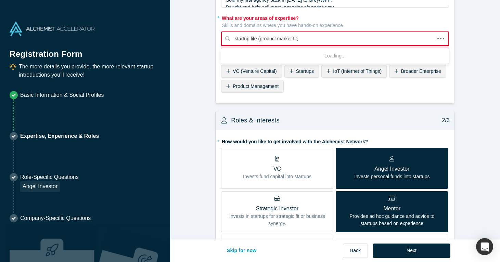 This screenshot has width=500, height=262. What do you see at coordinates (277, 220) in the screenshot?
I see `p: Invests in startups for strategic fit or business synergy.` at bounding box center [277, 220].